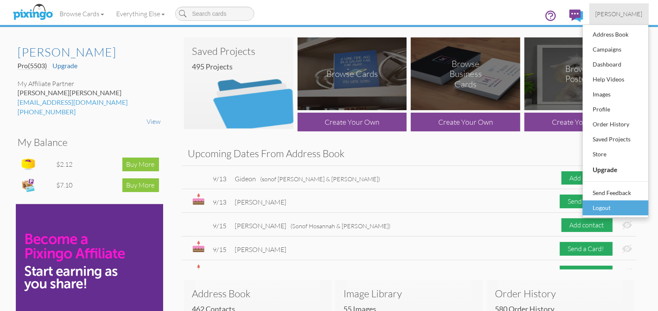 This screenshot has height=311, width=658. What do you see at coordinates (616, 94) in the screenshot?
I see `div: Images` at bounding box center [616, 94].